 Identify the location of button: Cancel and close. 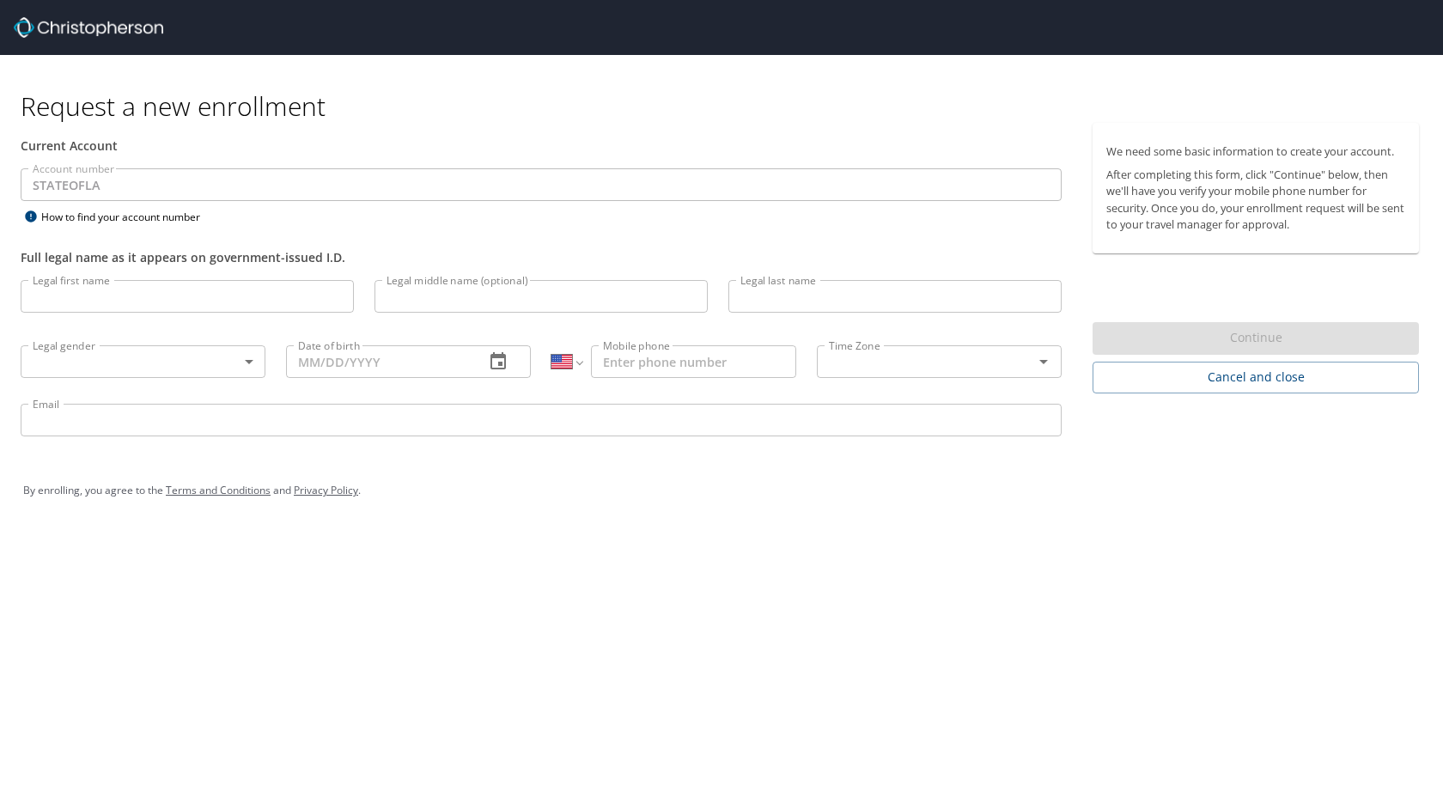
(1256, 377).